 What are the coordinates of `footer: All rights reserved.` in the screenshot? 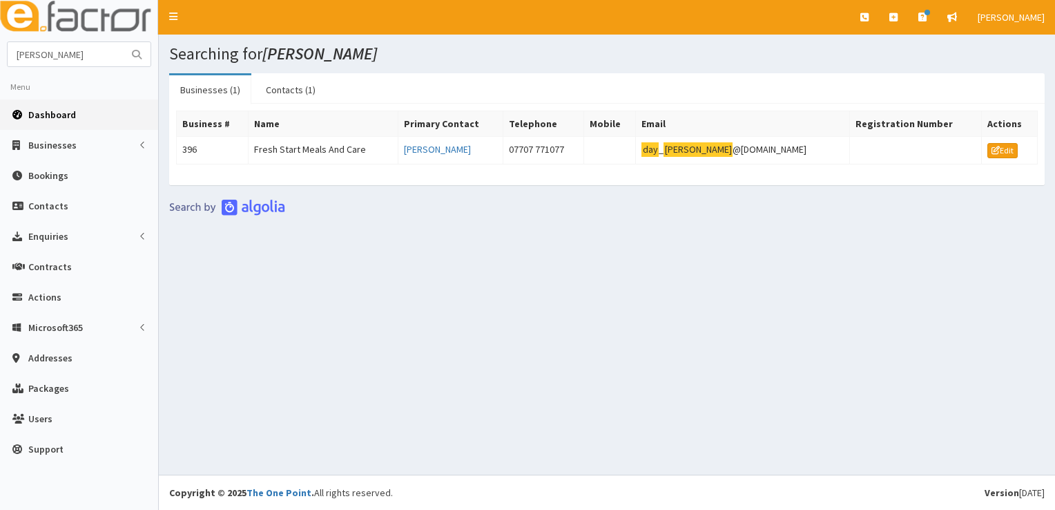 It's located at (607, 492).